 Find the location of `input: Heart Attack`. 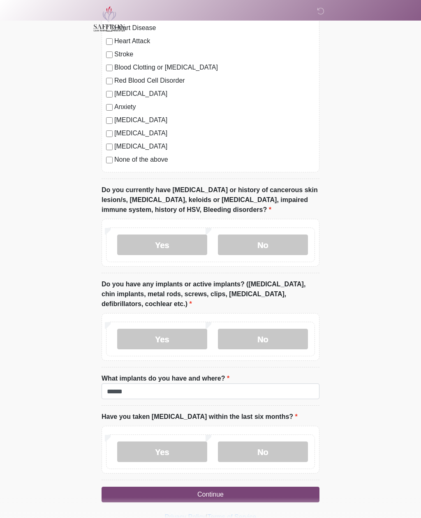

input: Heart Attack is located at coordinates (109, 42).